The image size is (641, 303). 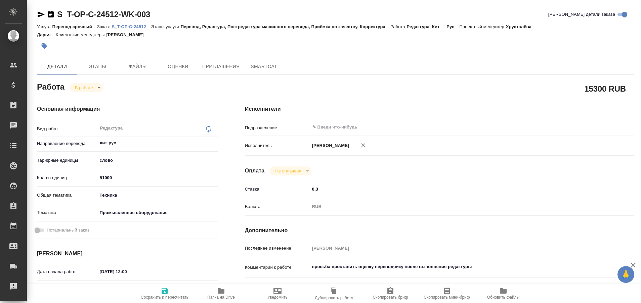 I want to click on button: Добавить тэг, so click(x=44, y=46).